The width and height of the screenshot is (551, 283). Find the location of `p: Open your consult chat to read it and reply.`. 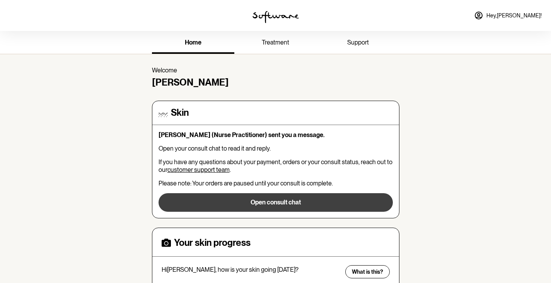

p: Open your consult chat to read it and reply. is located at coordinates (276, 148).